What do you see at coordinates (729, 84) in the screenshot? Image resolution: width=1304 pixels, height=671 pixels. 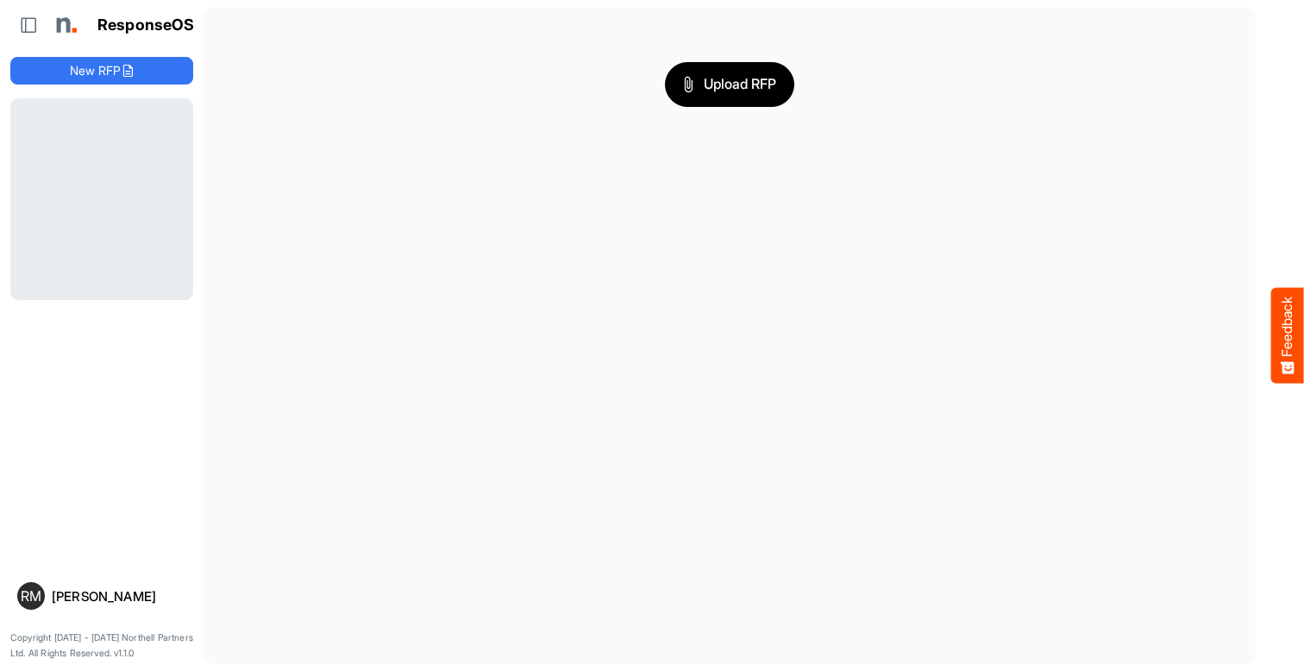 I see `span: Upload RFP` at bounding box center [729, 84].